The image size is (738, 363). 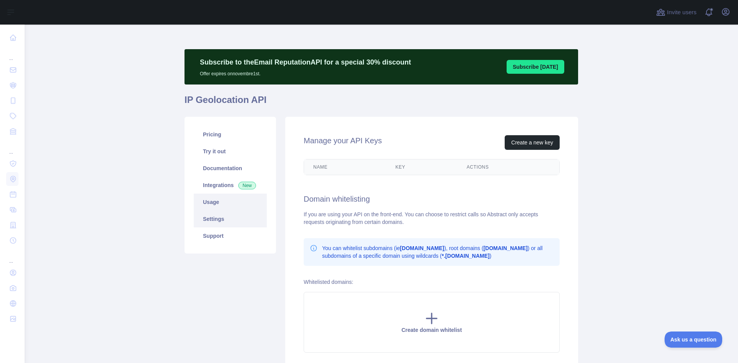 What do you see at coordinates (230, 185) in the screenshot?
I see `a: Integrations New` at bounding box center [230, 185].